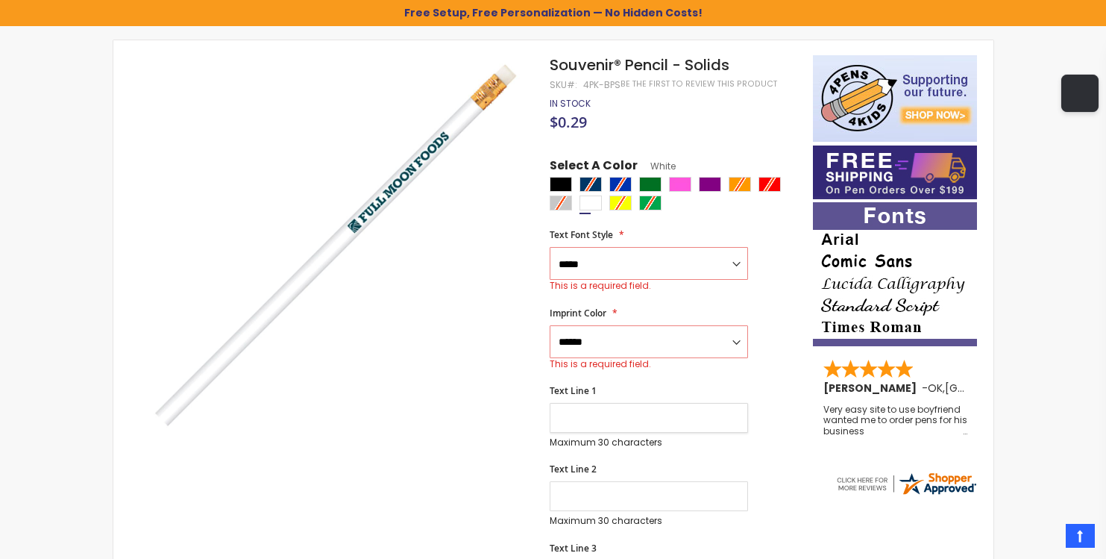  What do you see at coordinates (561, 184) in the screenshot?
I see `div: Black` at bounding box center [561, 184].